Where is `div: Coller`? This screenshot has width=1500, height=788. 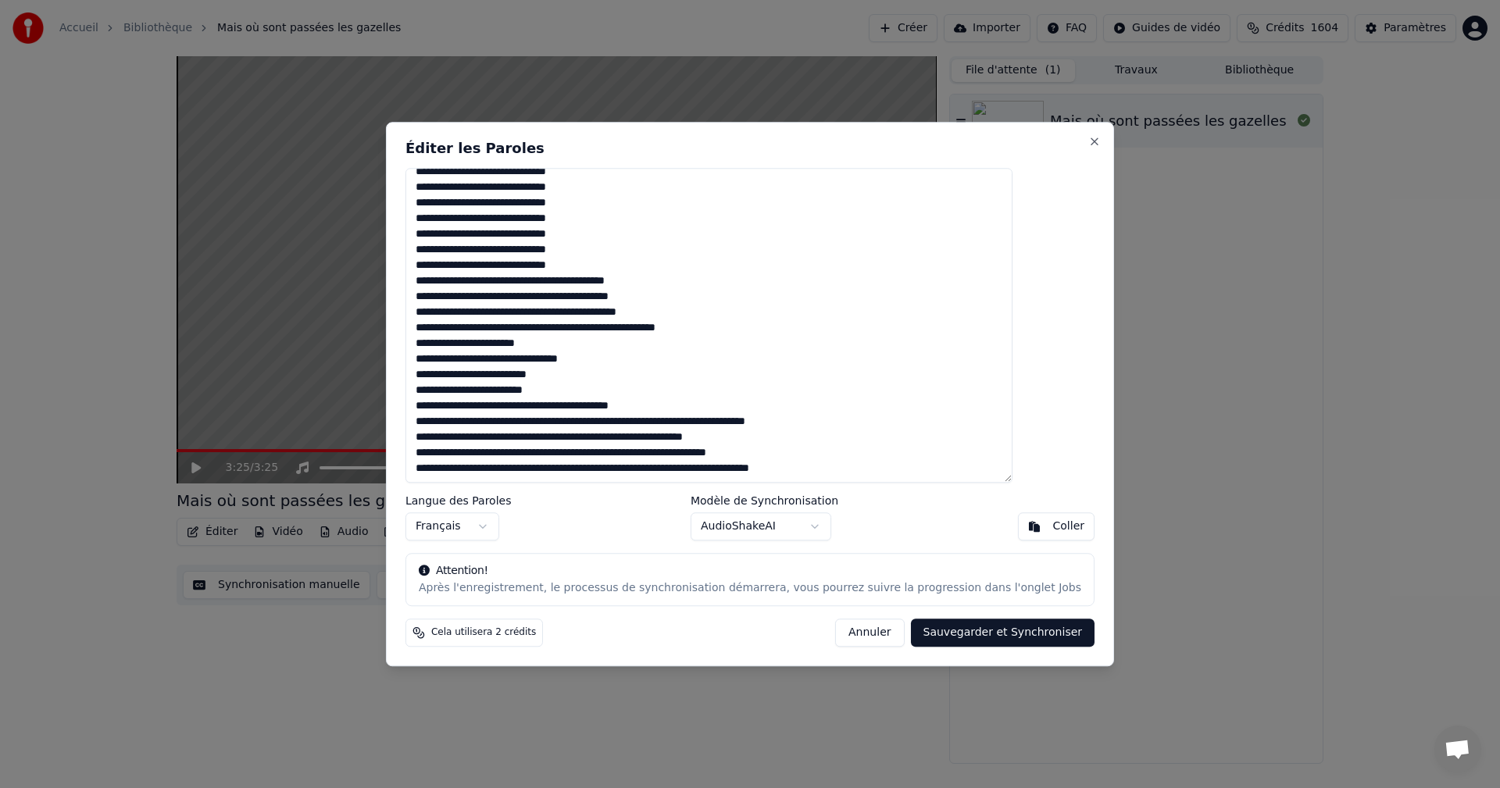
div: Coller is located at coordinates (1069, 527).